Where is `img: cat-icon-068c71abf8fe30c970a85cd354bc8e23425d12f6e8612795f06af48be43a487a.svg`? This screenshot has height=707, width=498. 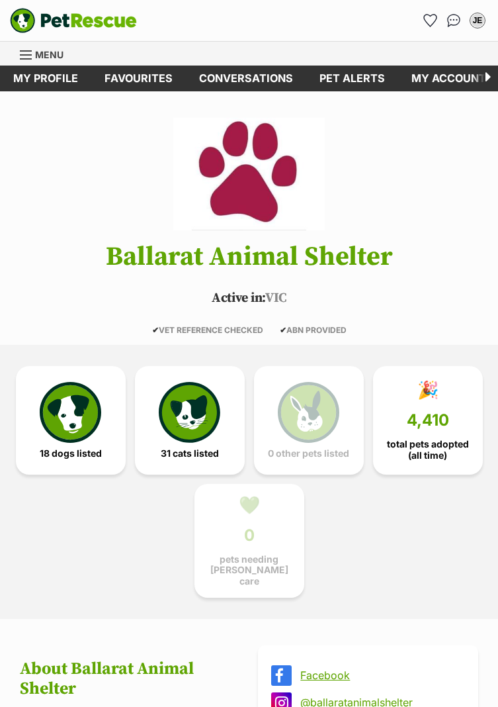
img: cat-icon-068c71abf8fe30c970a85cd354bc8e23425d12f6e8612795f06af48be43a487a.svg is located at coordinates (189, 412).